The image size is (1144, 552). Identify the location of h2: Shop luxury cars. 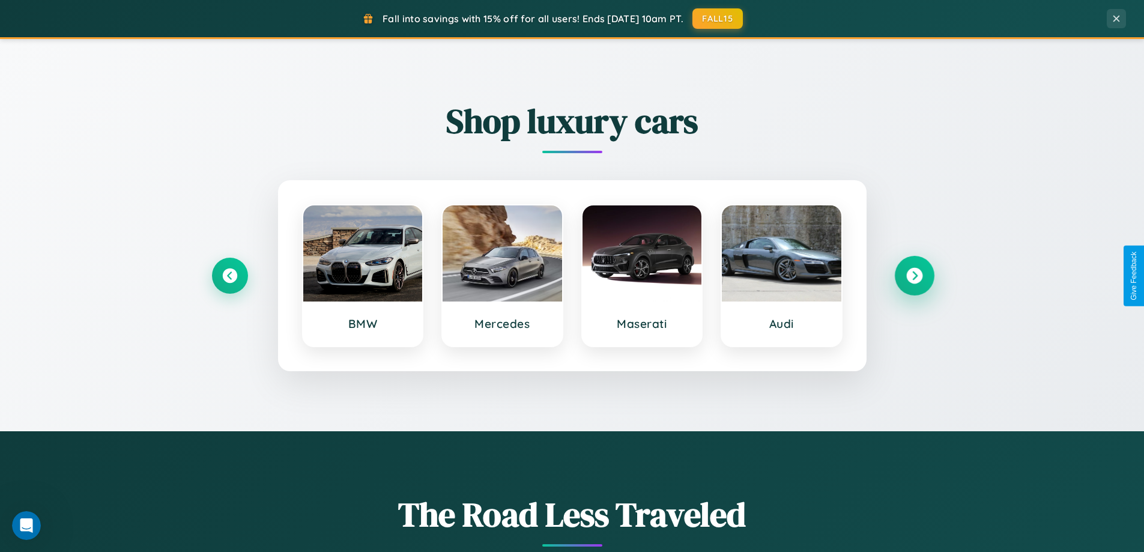
(572, 121).